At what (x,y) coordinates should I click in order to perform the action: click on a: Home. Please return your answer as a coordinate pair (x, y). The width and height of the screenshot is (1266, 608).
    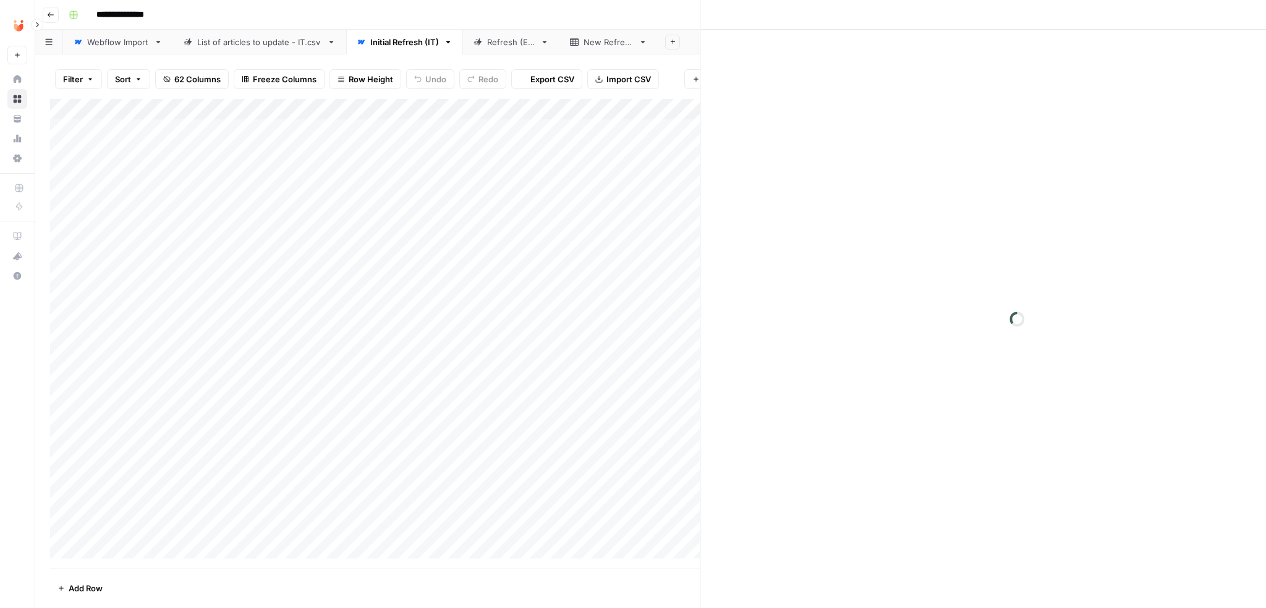
    Looking at the image, I should click on (17, 79).